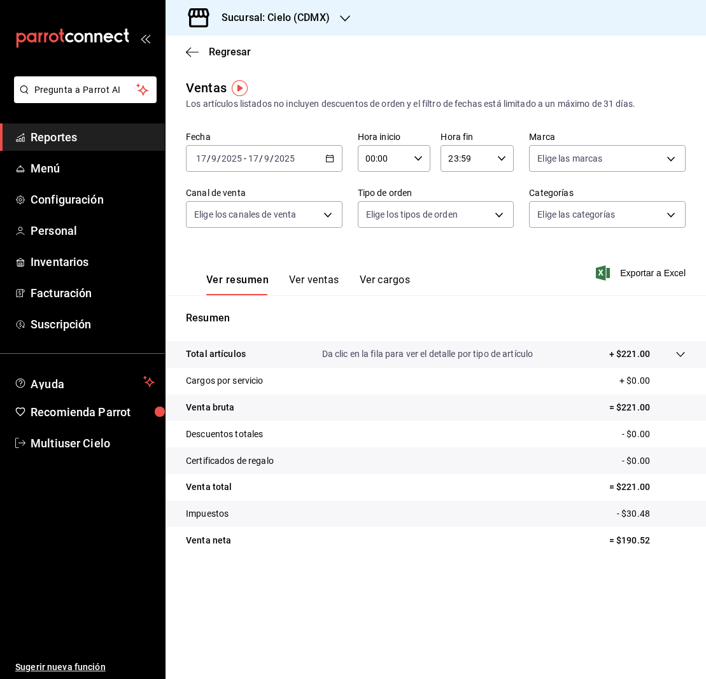 The height and width of the screenshot is (679, 706). Describe the element at coordinates (85, 90) in the screenshot. I see `button: Pregunta a Parrot AI` at that location.